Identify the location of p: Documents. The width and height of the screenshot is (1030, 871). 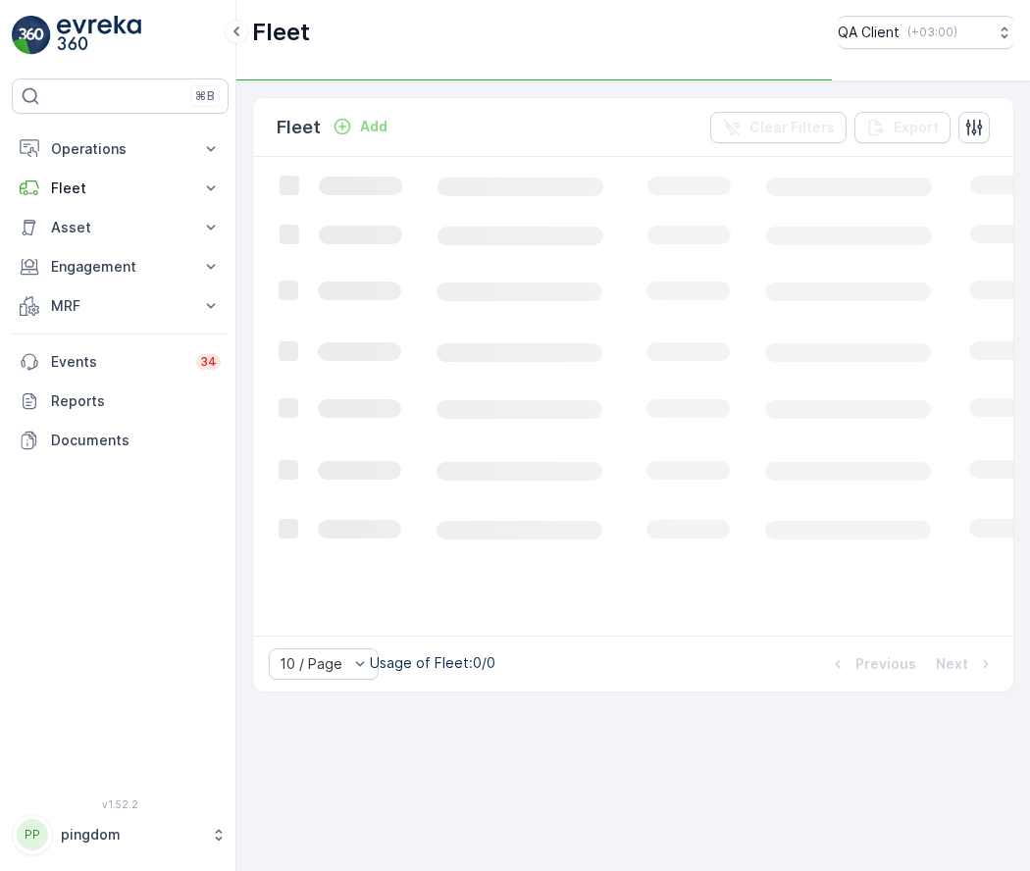
(135, 441).